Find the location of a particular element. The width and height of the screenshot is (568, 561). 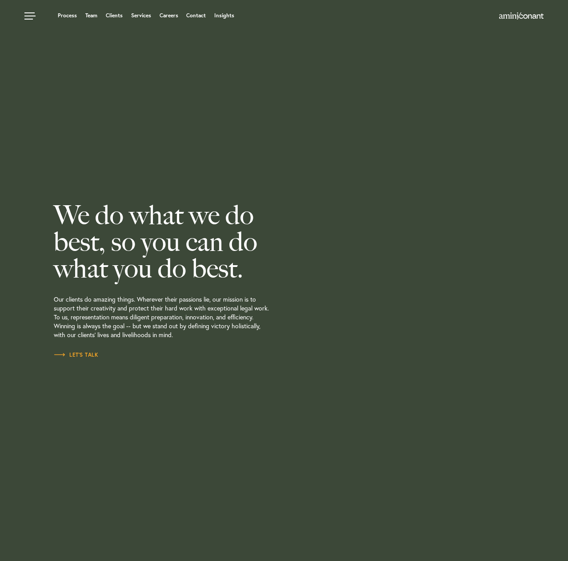

a: Process is located at coordinates (67, 16).